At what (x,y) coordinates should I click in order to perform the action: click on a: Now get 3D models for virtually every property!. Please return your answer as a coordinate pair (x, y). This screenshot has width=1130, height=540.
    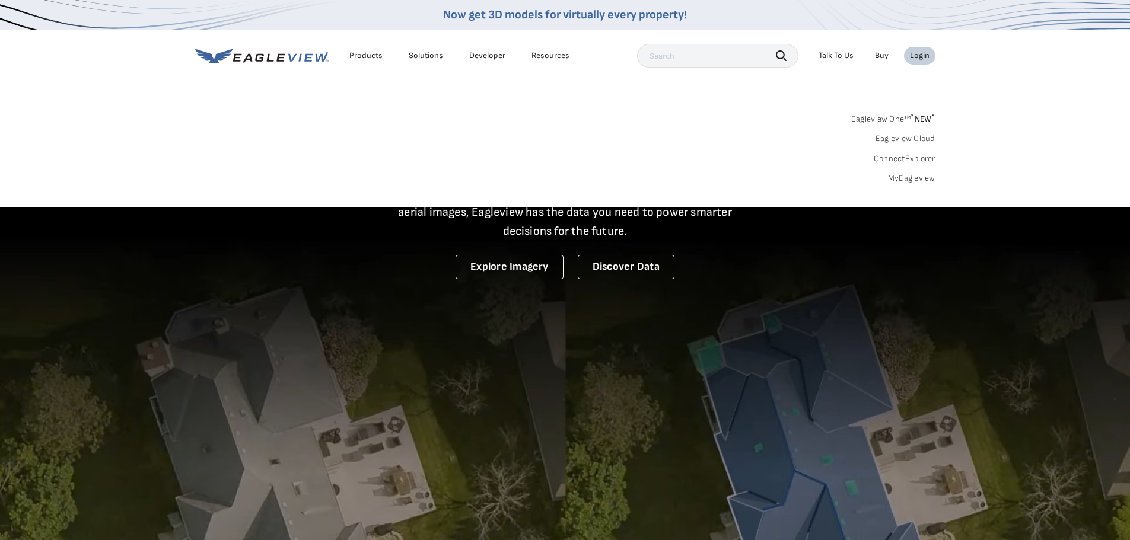
    Looking at the image, I should click on (565, 15).